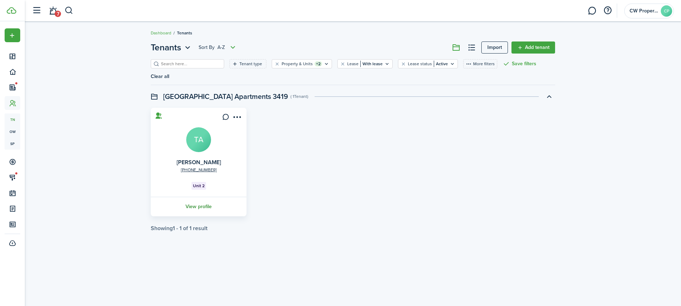 This screenshot has height=306, width=681. I want to click on avatar-text: CP, so click(666, 11).